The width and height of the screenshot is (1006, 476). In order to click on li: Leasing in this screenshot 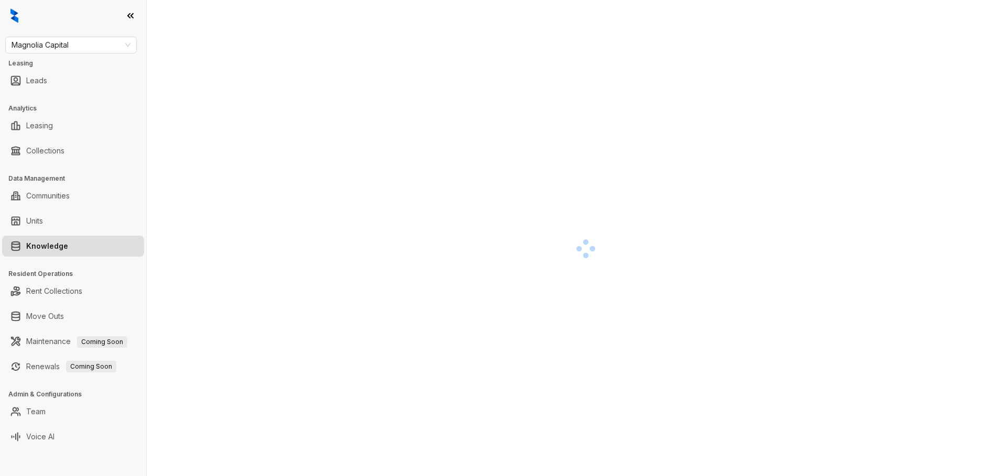, I will do `click(73, 126)`.